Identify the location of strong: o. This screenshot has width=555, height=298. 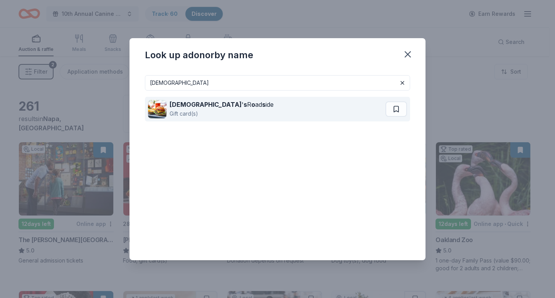
(253, 104).